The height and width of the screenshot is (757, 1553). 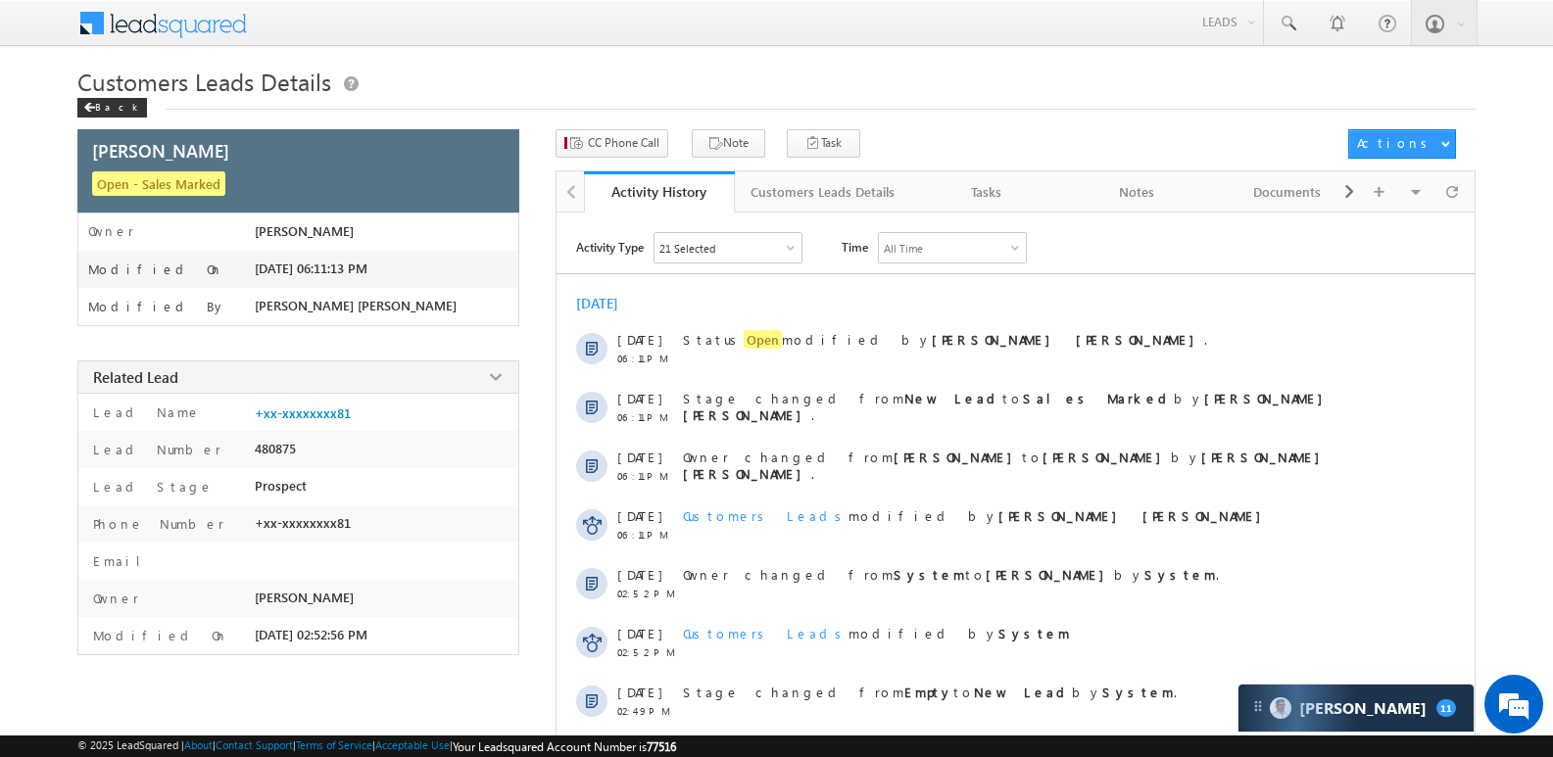 What do you see at coordinates (609, 247) in the screenshot?
I see `span: Activity Type` at bounding box center [609, 247].